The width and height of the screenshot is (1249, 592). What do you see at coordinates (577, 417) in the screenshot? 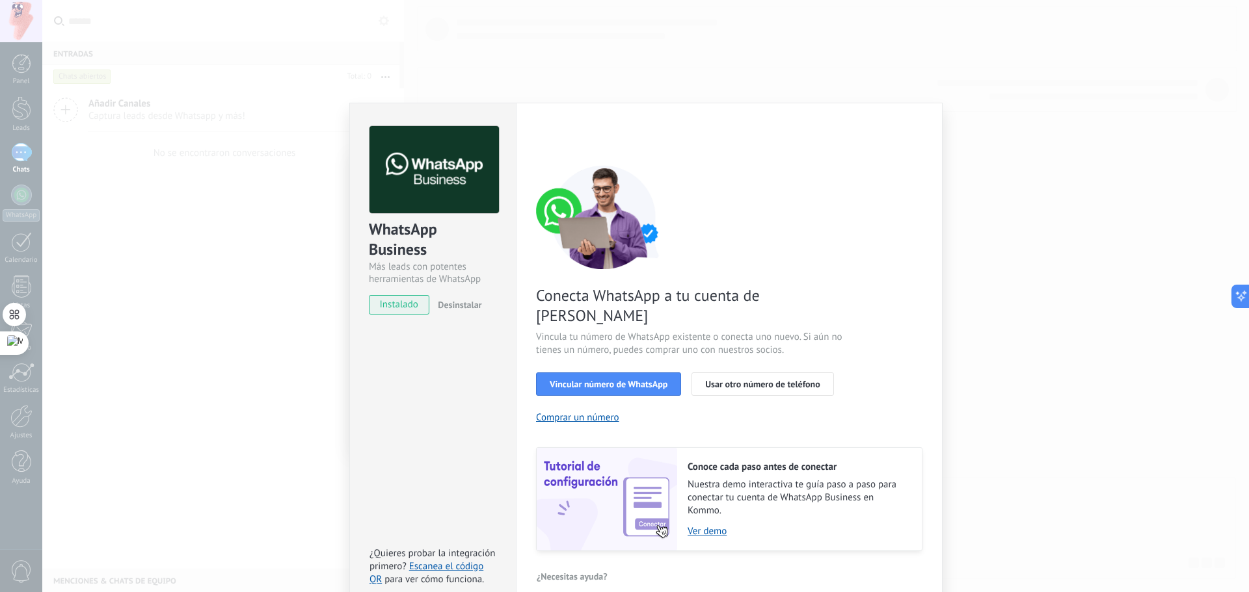
I see `button: Comprar un número` at bounding box center [577, 417].